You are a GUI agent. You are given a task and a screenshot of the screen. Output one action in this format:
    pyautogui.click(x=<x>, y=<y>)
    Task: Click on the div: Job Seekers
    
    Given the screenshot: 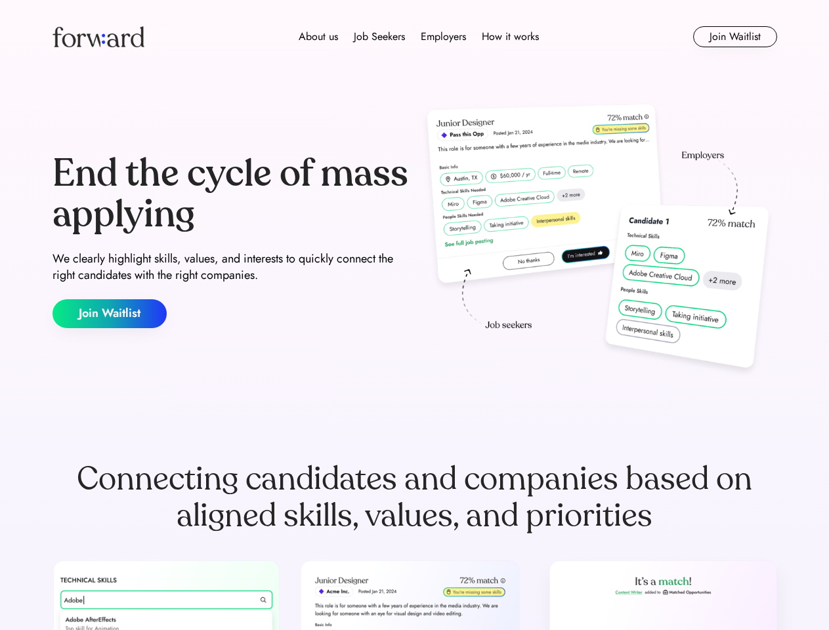 What is the action you would take?
    pyautogui.click(x=379, y=37)
    